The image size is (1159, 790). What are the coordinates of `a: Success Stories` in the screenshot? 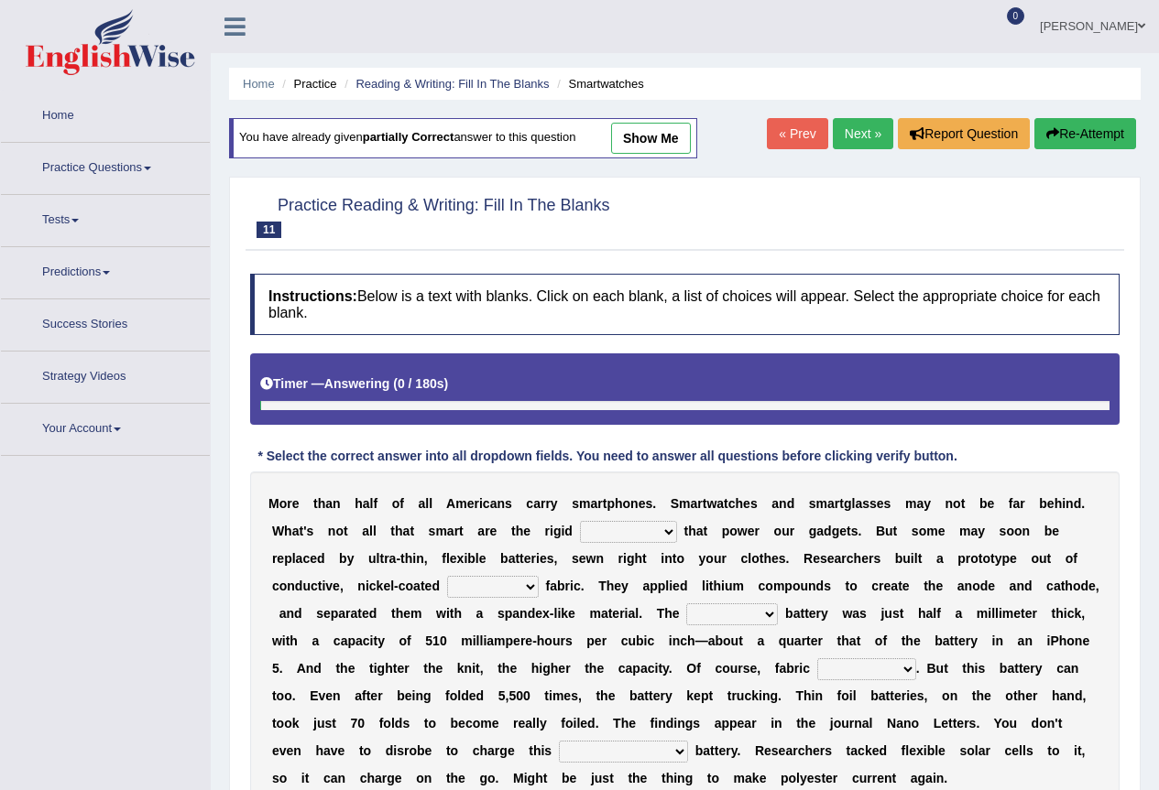 It's located at (105, 322).